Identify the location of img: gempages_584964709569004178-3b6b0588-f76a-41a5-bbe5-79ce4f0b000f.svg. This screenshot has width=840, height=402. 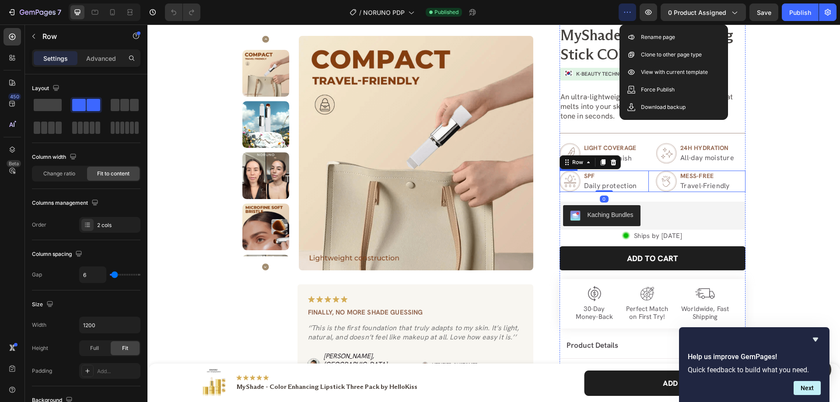
(519, 157).